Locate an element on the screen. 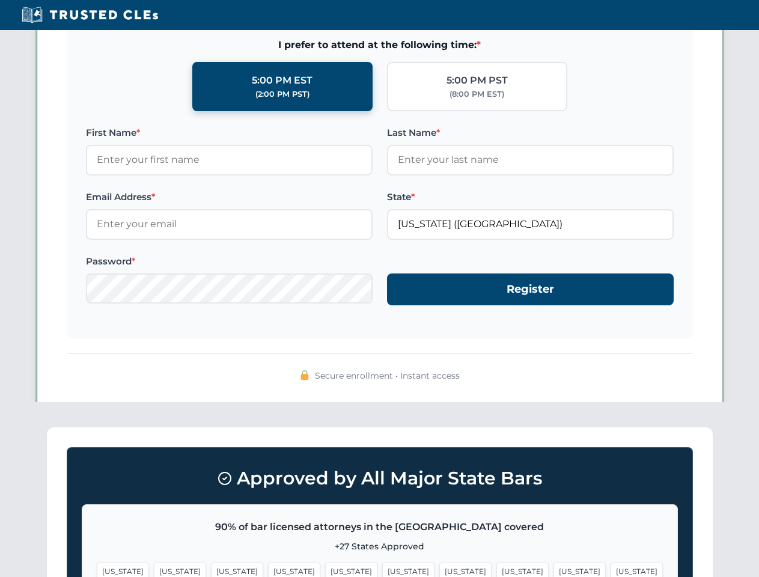 The width and height of the screenshot is (759, 577). button: Register is located at coordinates (530, 289).